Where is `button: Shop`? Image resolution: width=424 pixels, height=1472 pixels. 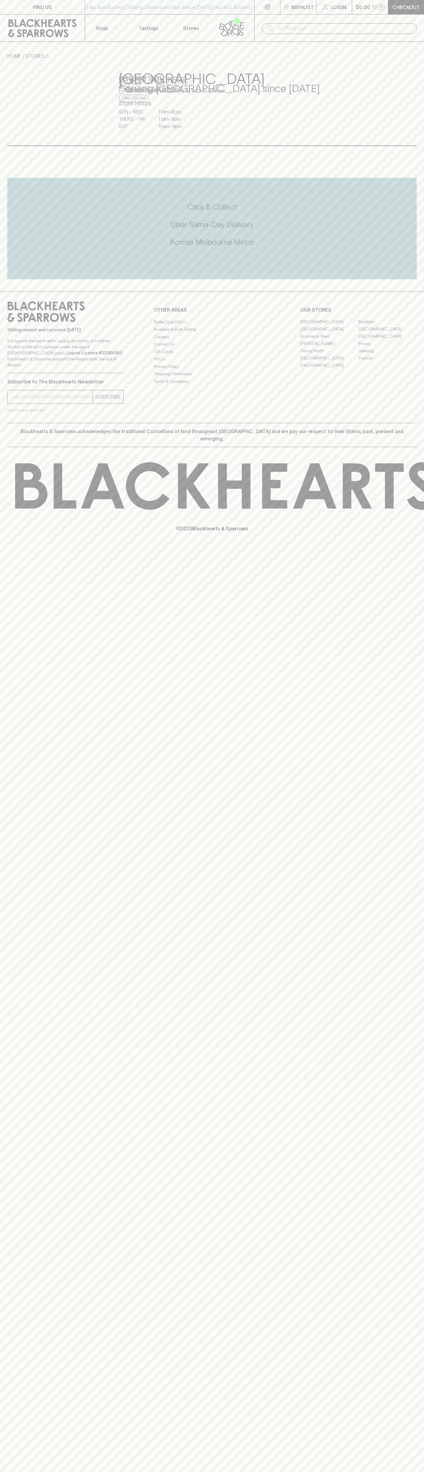
button: Shop is located at coordinates (106, 28).